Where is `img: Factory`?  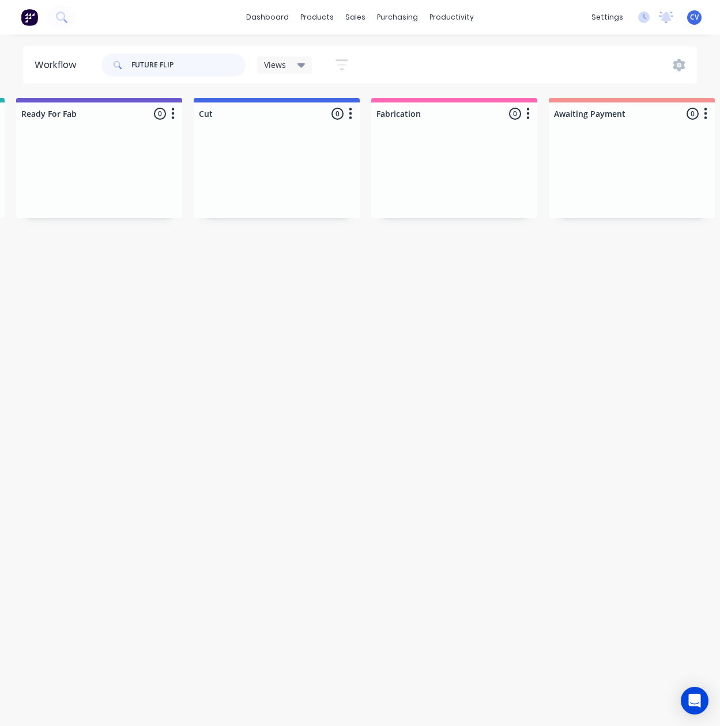 img: Factory is located at coordinates (29, 17).